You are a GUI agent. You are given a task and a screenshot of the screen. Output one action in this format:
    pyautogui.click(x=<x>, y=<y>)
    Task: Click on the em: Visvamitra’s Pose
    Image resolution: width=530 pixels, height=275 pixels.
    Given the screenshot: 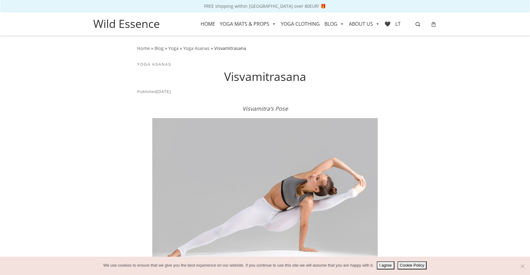 What is the action you would take?
    pyautogui.click(x=265, y=108)
    